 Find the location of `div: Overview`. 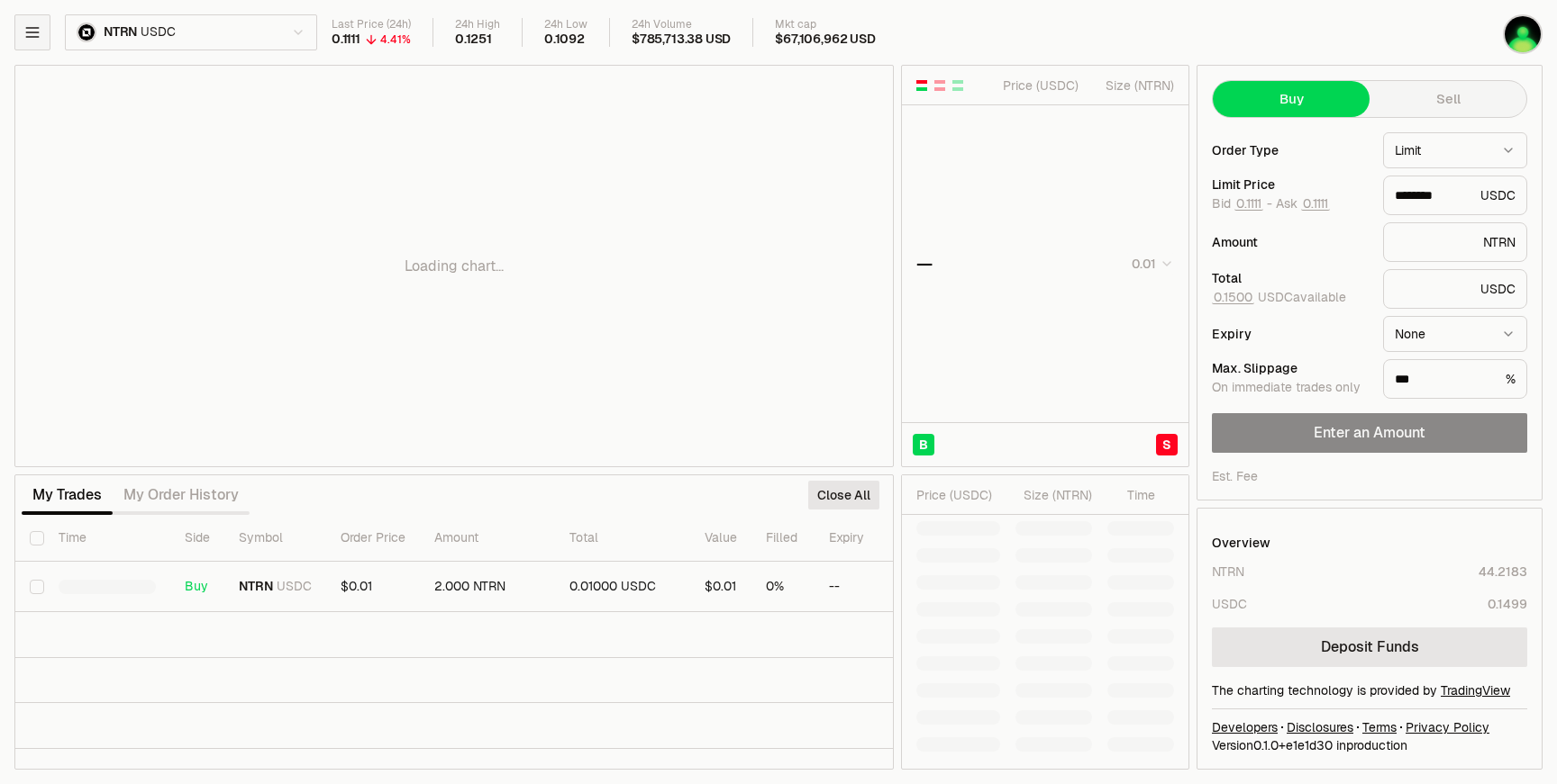

div: Overview is located at coordinates (1240, 543).